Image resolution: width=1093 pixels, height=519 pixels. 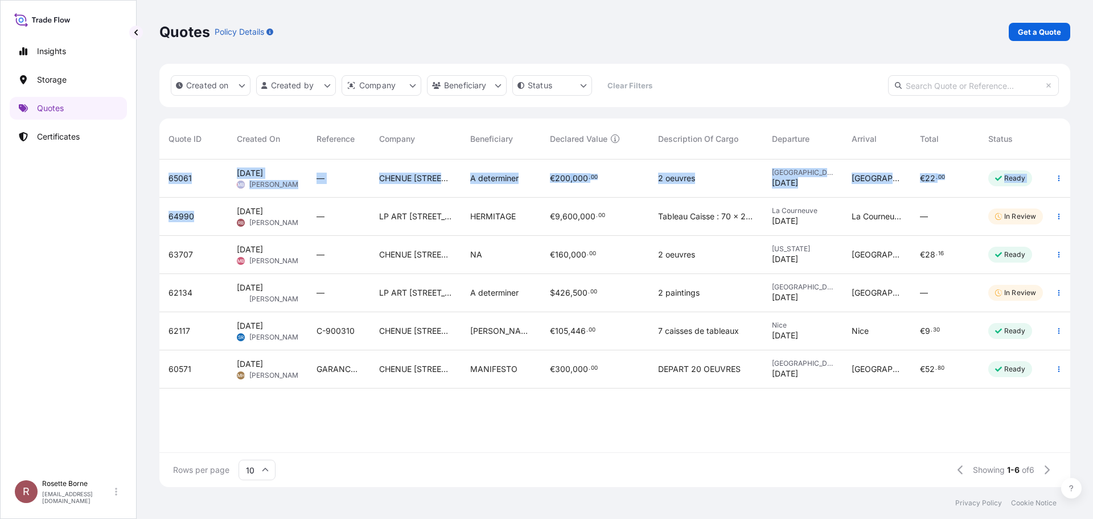 What do you see at coordinates (1013, 470) in the screenshot?
I see `span: 1-6` at bounding box center [1013, 470].